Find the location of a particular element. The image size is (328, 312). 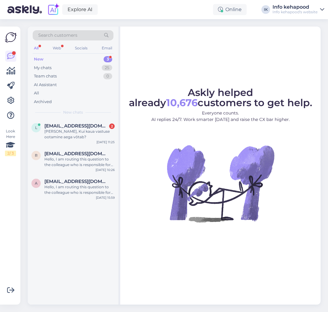

span: New chats is located at coordinates (73, 112).